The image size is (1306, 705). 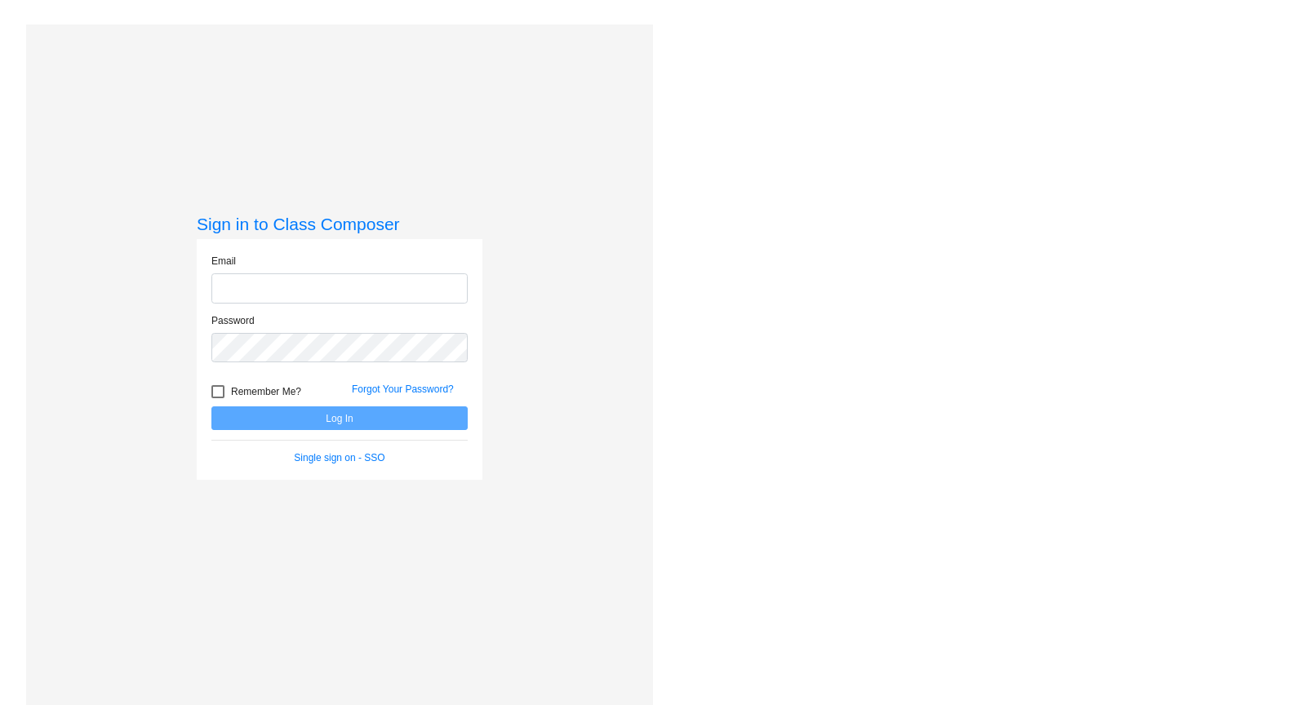 I want to click on h3: Sign in to Class Composer, so click(x=340, y=224).